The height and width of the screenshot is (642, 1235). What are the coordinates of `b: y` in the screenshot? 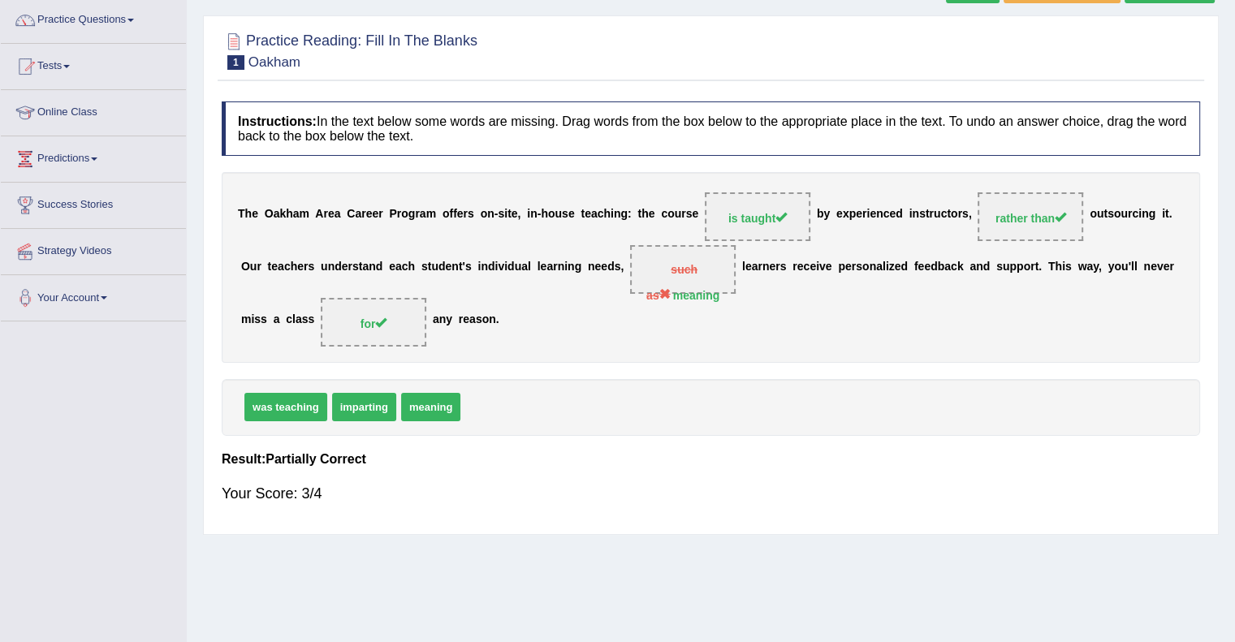 It's located at (1096, 267).